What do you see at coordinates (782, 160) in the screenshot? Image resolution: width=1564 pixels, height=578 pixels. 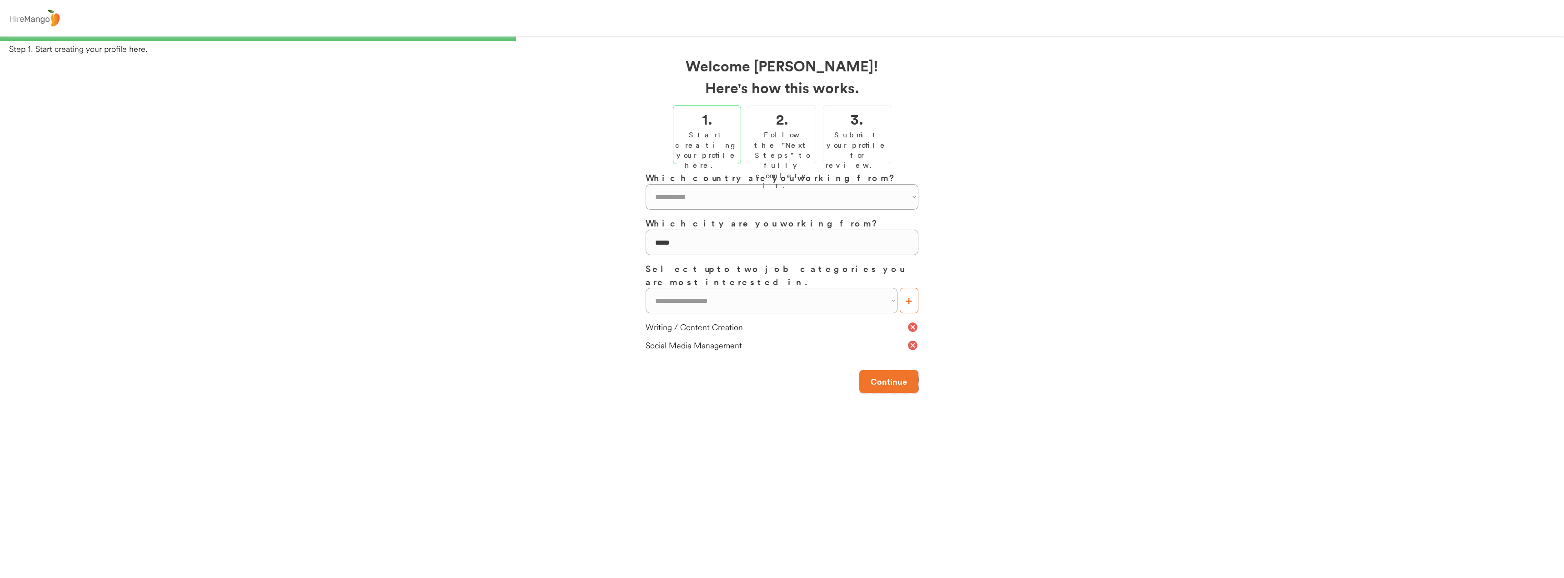 I see `div: Follow the "Next Steps" to fully complete it.` at bounding box center [782, 160].